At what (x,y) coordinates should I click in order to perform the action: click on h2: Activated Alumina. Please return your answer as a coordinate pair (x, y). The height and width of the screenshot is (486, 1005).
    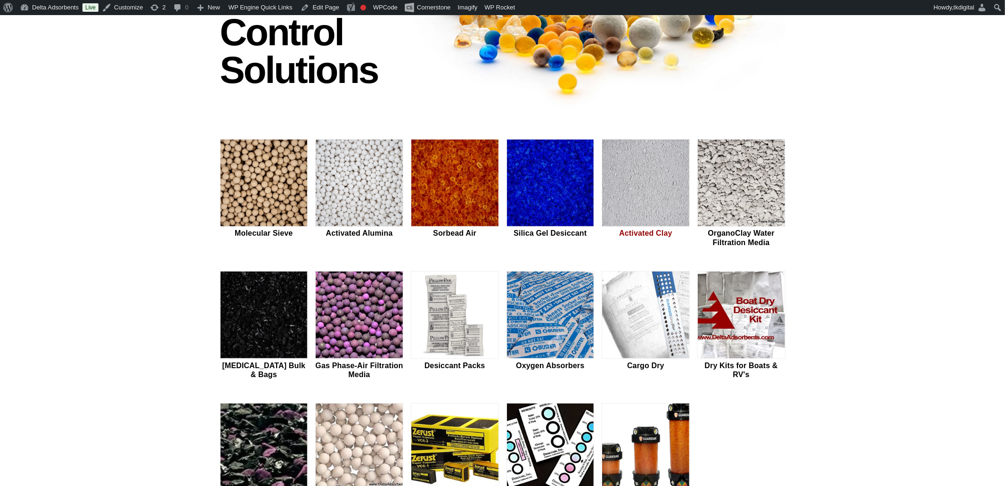
    Looking at the image, I should click on (359, 233).